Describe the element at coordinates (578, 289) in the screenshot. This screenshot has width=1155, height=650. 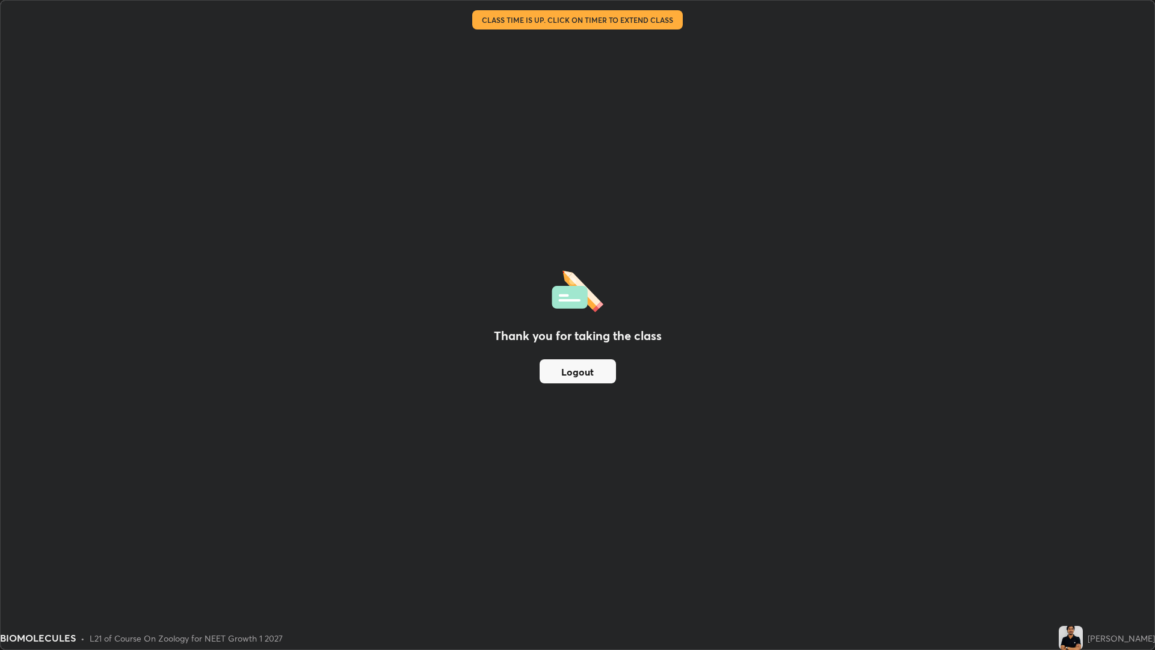
I see `img: offlineFeedback.1438e8b3.svg` at that location.